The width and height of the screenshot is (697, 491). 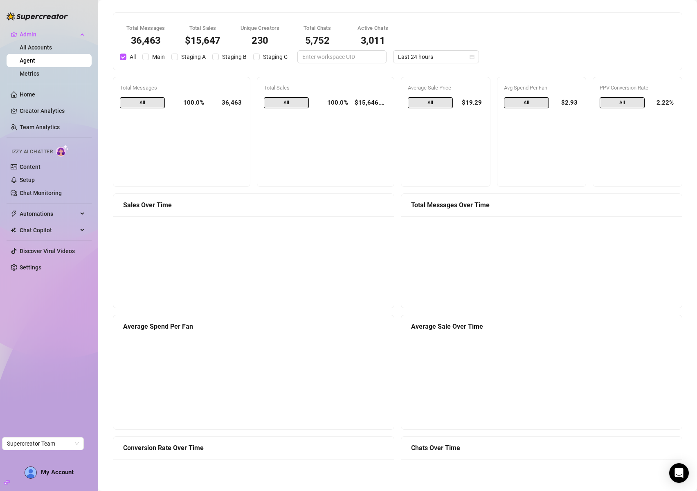 I want to click on a: Content, so click(x=30, y=167).